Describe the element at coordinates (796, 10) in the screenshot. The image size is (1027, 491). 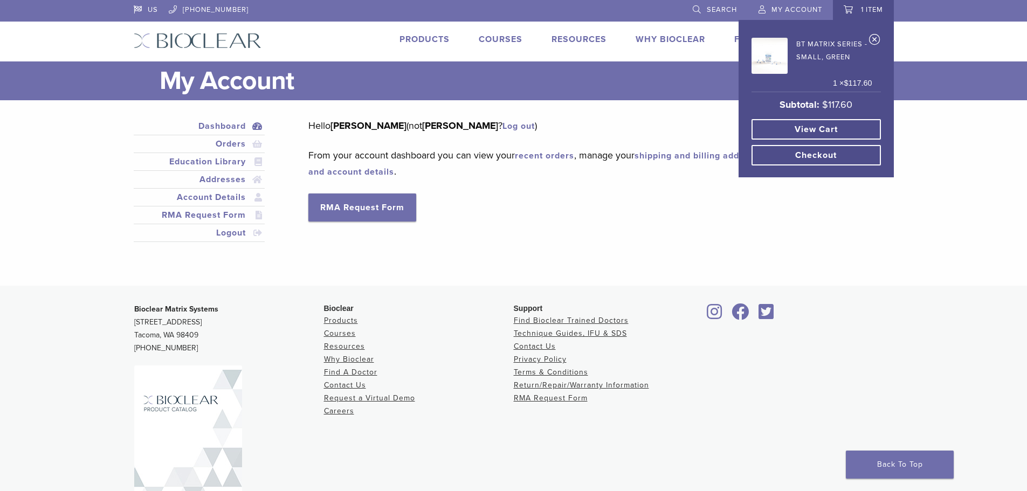
I see `span: My Account` at that location.